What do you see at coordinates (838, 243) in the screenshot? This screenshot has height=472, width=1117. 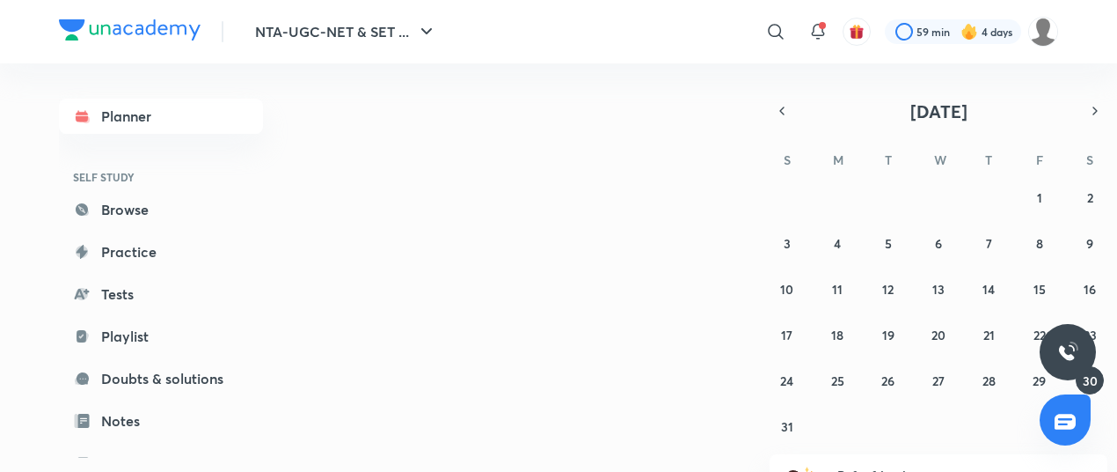 I see `abbr: August 4, 2025` at bounding box center [838, 243].